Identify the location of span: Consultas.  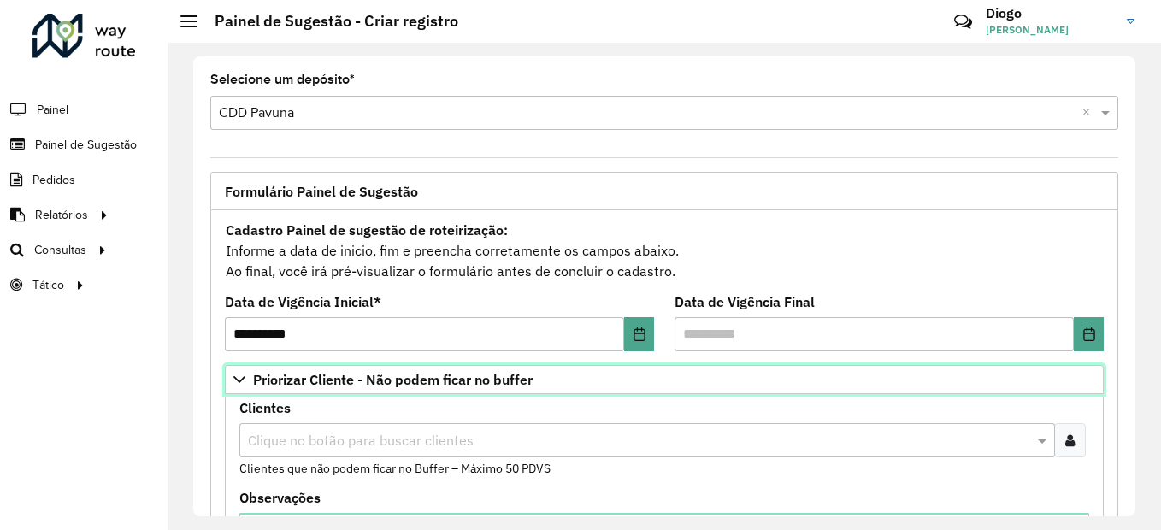
(60, 250).